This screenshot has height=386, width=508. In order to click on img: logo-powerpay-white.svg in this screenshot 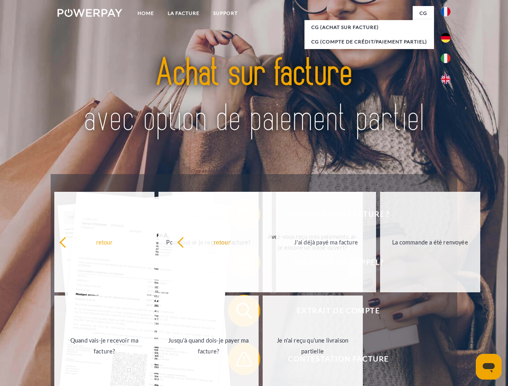, I will do `click(90, 13)`.